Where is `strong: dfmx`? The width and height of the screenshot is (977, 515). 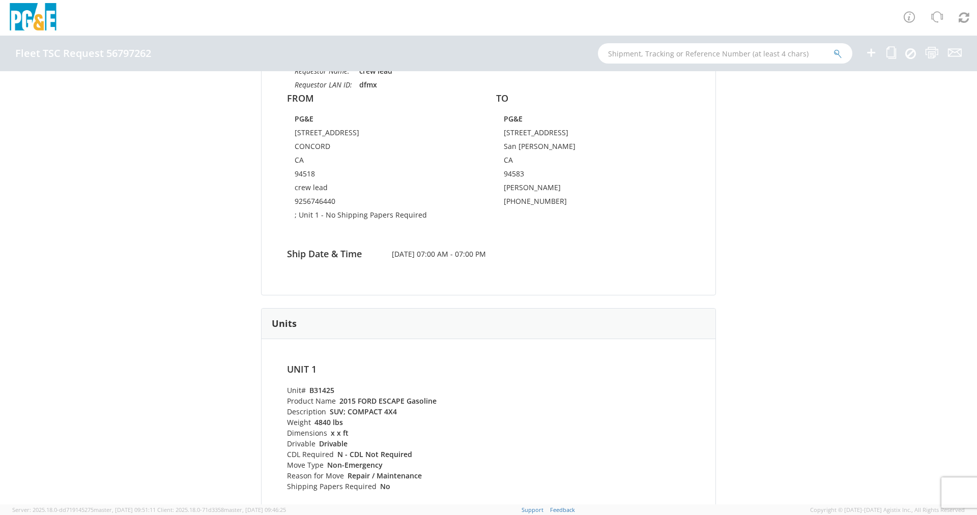
strong: dfmx is located at coordinates (368, 84).